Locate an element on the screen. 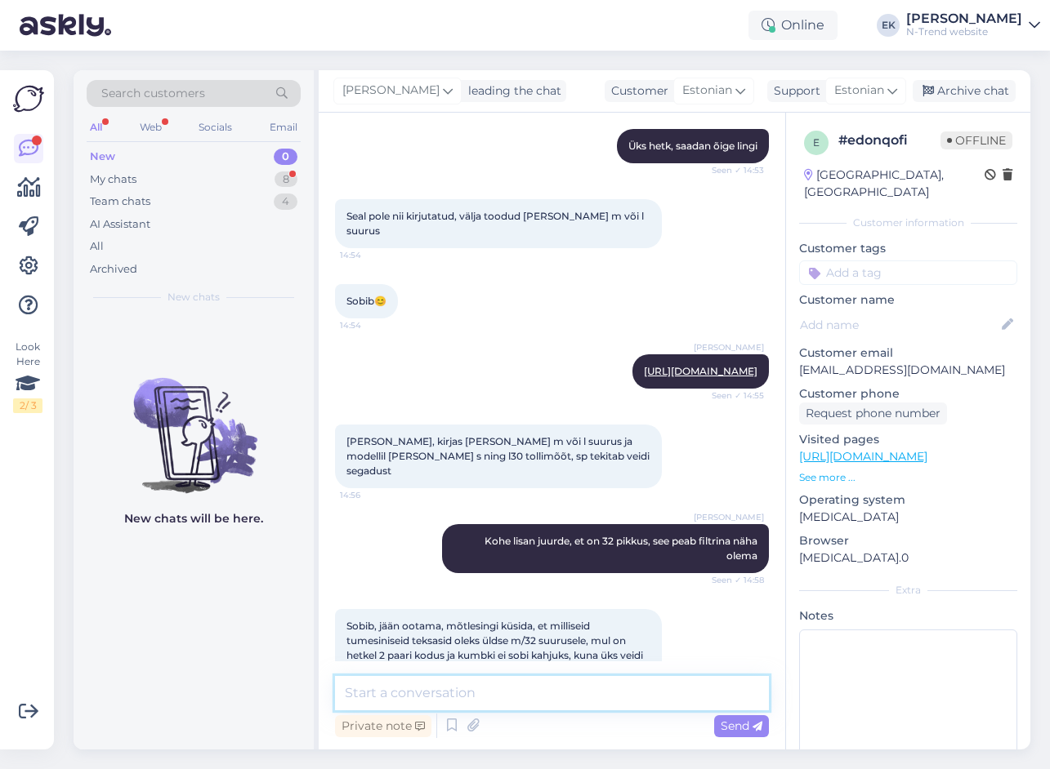  div: Look Here is located at coordinates (28, 377).